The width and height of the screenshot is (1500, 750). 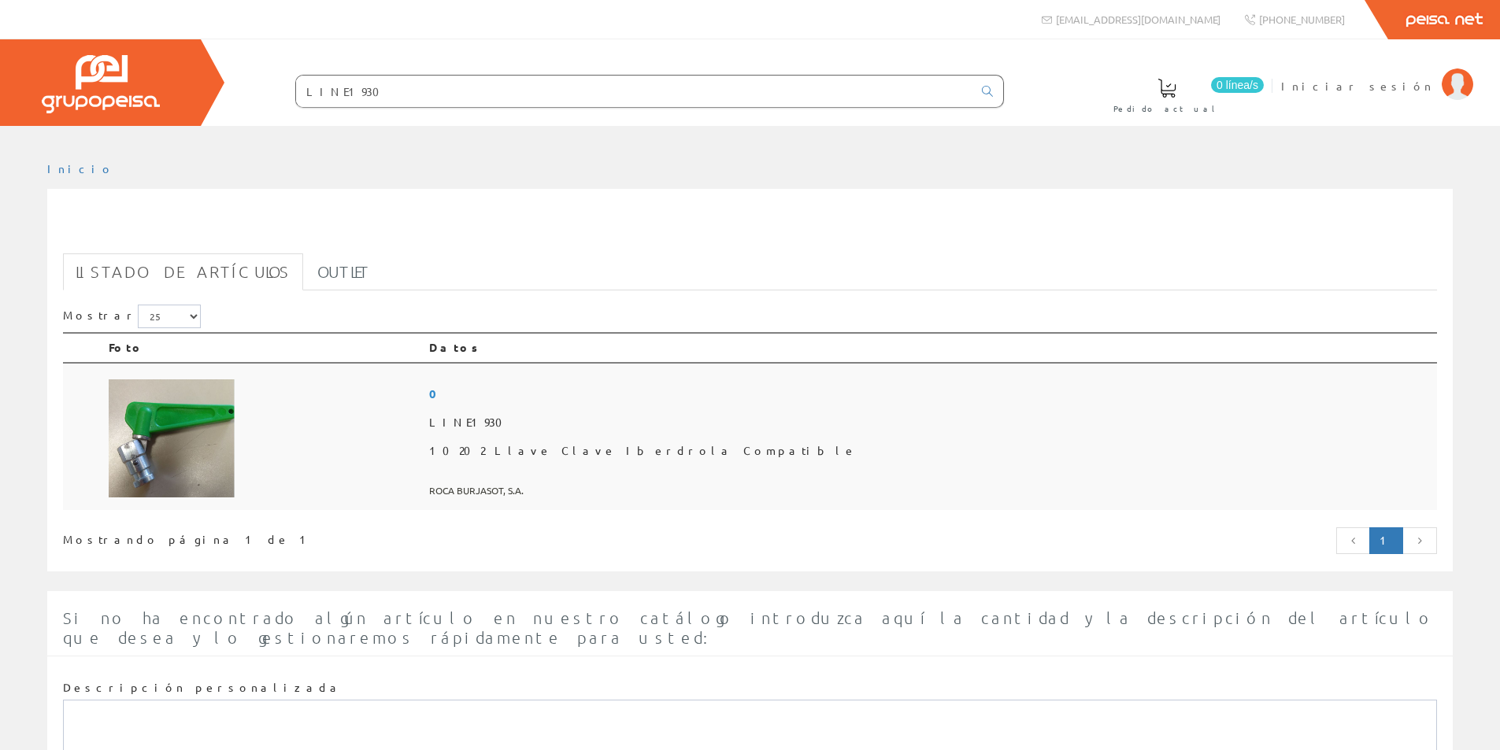 What do you see at coordinates (1377, 72) in the screenshot?
I see `a: Iniciar sesión` at bounding box center [1377, 72].